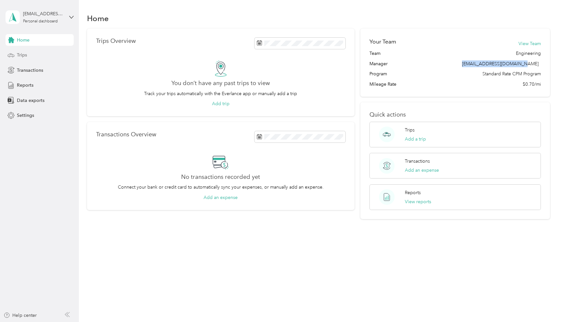  Describe the element at coordinates (221, 94) in the screenshot. I see `p: Track your trips automatically with the Everlance app or manually add a trip` at that location.